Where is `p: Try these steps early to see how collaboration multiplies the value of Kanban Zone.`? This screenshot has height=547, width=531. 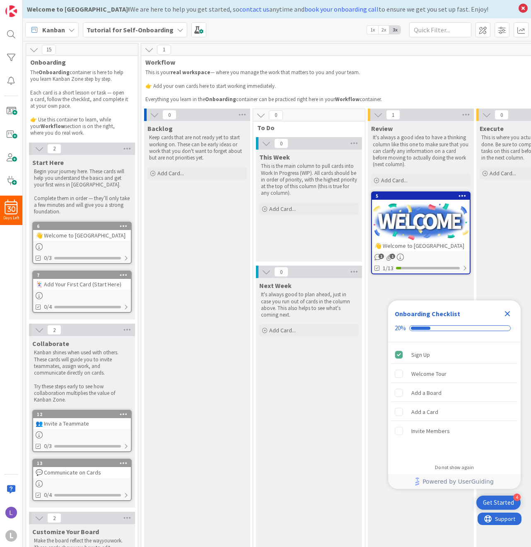 p: Try these steps early to see how collaboration multiplies the value of Kanban Zone. is located at coordinates (82, 393).